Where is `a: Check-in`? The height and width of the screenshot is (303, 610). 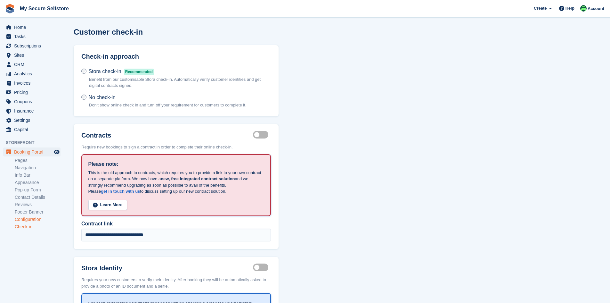 a: Check-in is located at coordinates (37, 227).